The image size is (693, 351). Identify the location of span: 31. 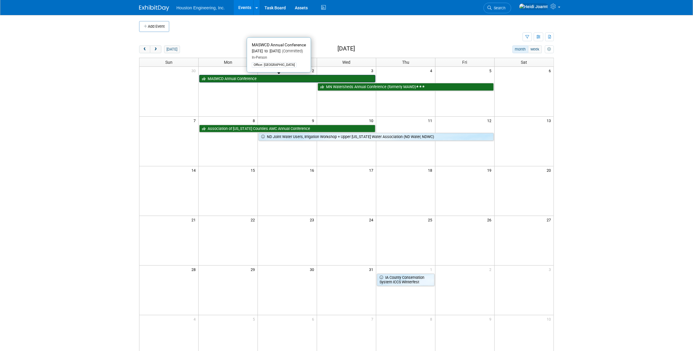
(372, 269).